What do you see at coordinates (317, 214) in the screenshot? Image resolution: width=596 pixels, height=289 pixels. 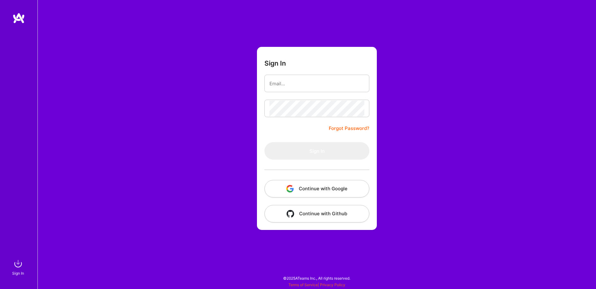 I see `button: Continue with Github` at bounding box center [317, 214].